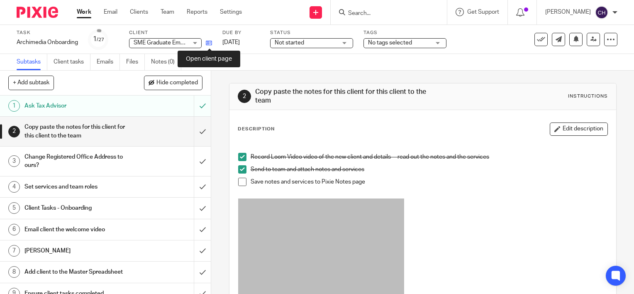 The width and height of the screenshot is (634, 294). I want to click on input: Search, so click(384, 14).